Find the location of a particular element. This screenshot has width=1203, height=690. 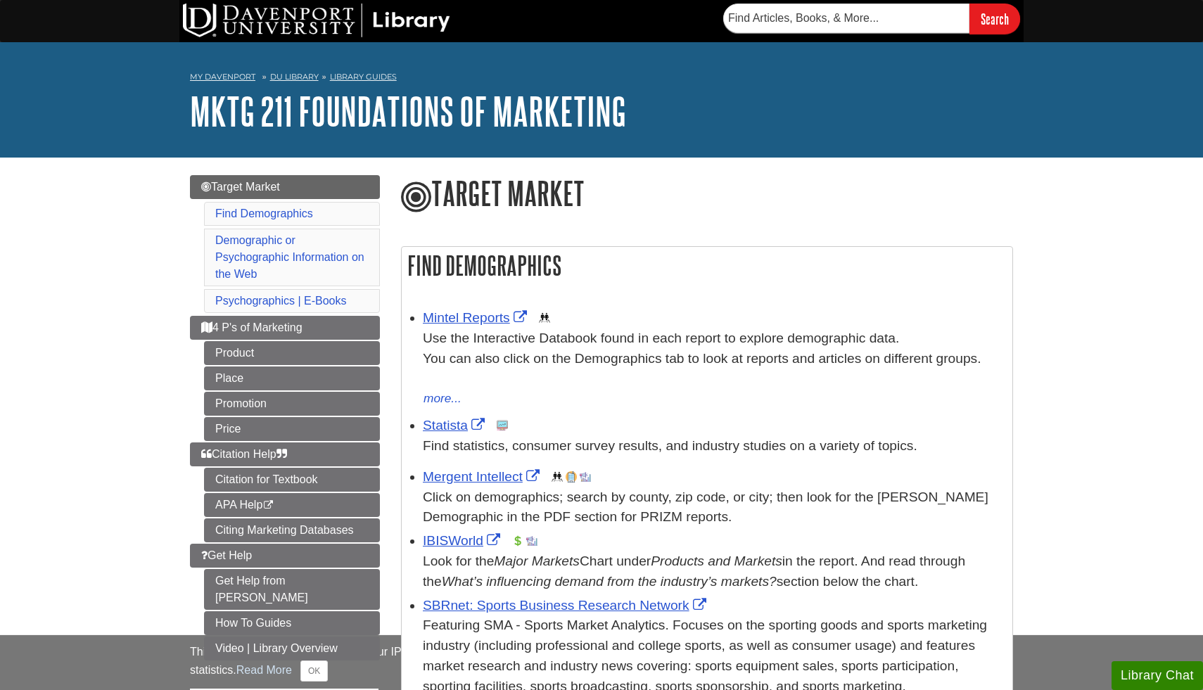

a: 4 P's of Marketing is located at coordinates (285, 328).